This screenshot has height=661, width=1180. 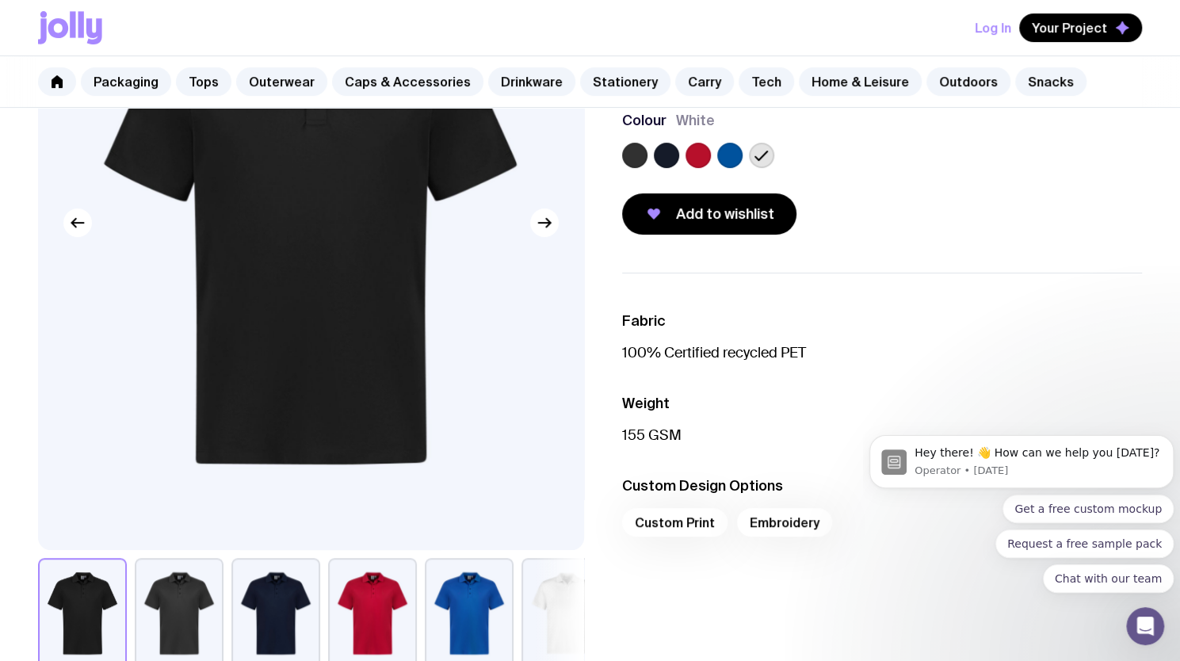 What do you see at coordinates (993, 28) in the screenshot?
I see `button: Log In` at bounding box center [993, 28].